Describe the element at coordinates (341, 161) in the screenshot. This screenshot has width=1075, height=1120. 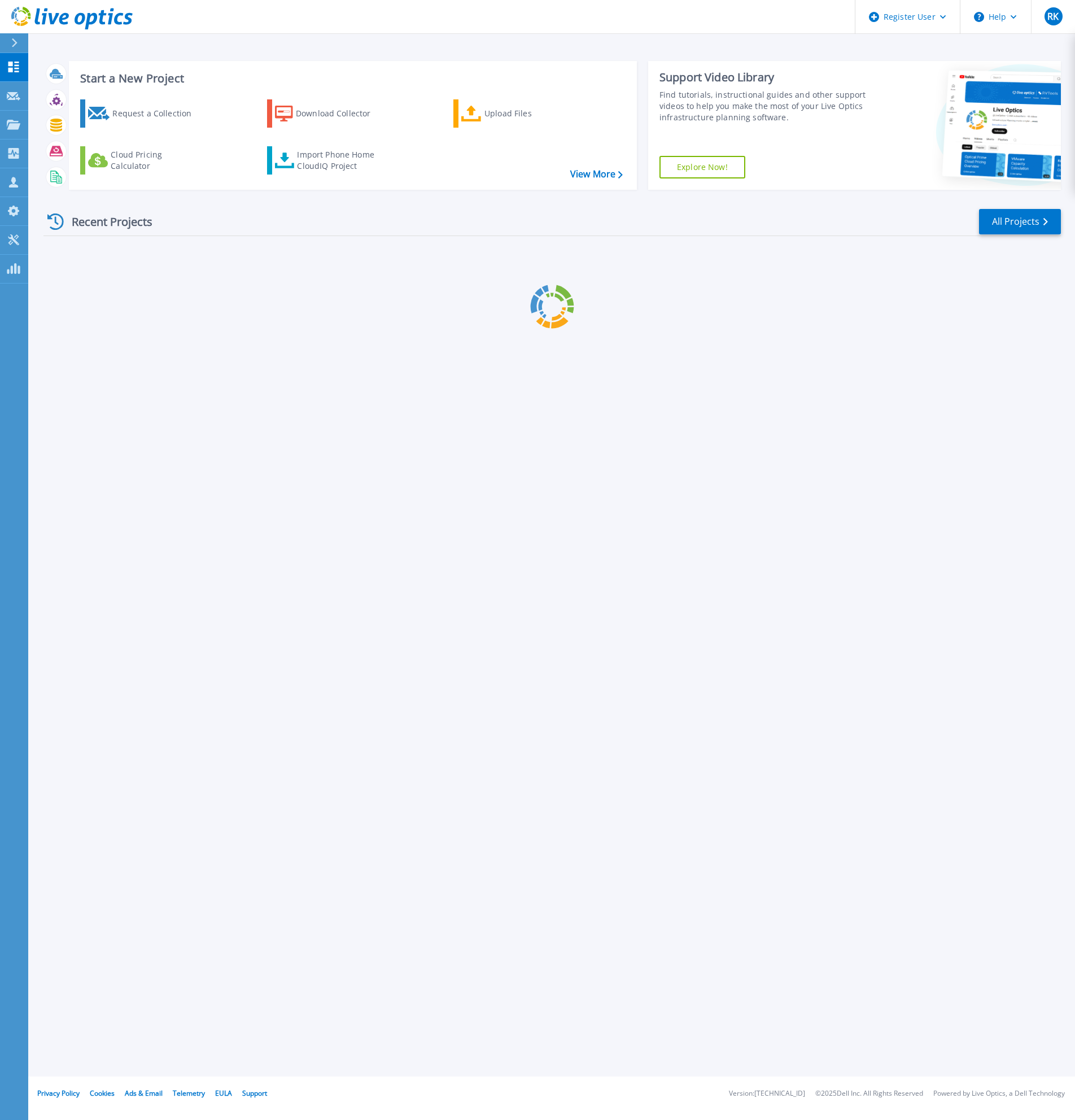
I see `div: Import Phone Home CloudIQ Project` at that location.